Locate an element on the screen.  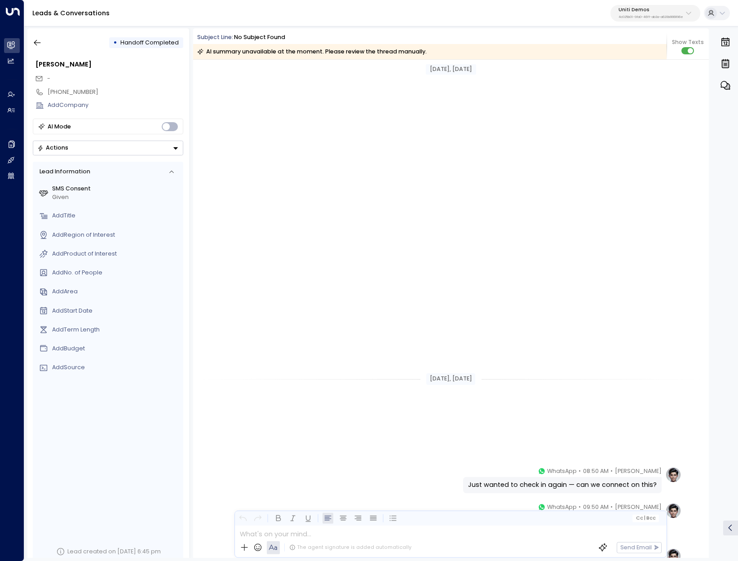
div: Button group with a nested menu is located at coordinates (108, 148).